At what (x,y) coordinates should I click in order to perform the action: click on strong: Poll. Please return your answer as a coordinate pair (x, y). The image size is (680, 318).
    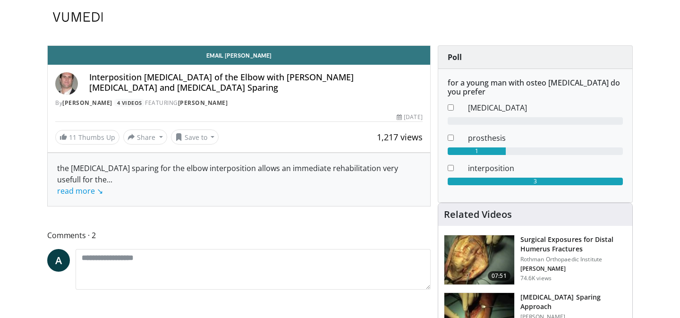
    Looking at the image, I should click on (455, 57).